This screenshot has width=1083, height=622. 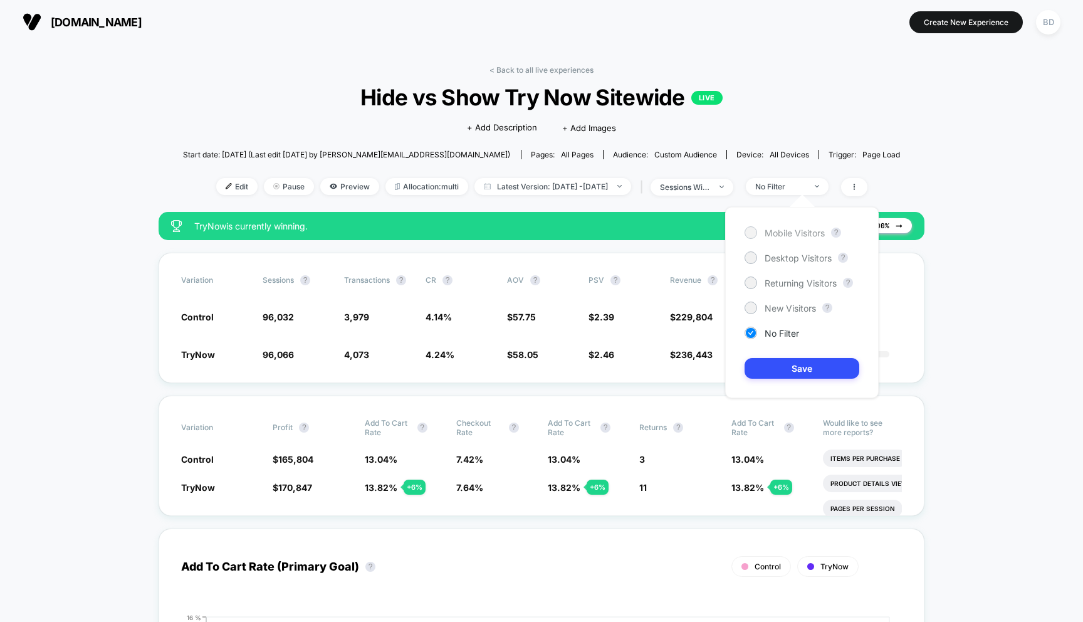 What do you see at coordinates (780, 186) in the screenshot?
I see `div: No Filter` at bounding box center [780, 186].